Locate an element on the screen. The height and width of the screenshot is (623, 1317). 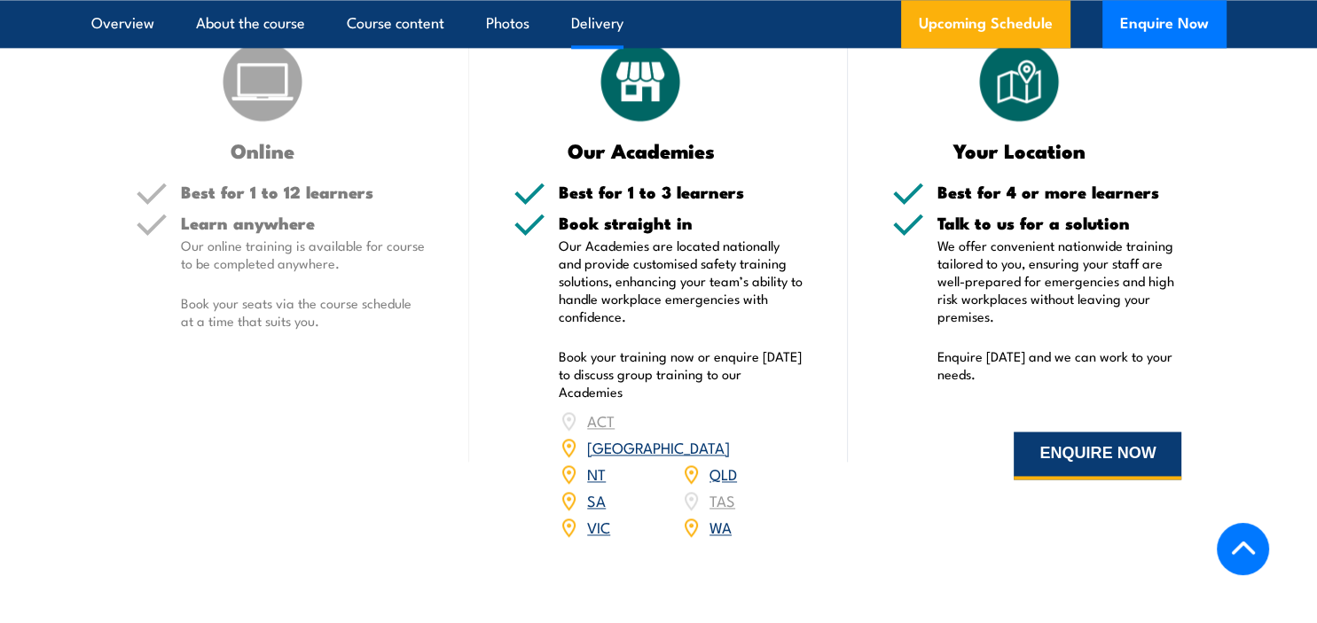
a: SA is located at coordinates (596, 500).